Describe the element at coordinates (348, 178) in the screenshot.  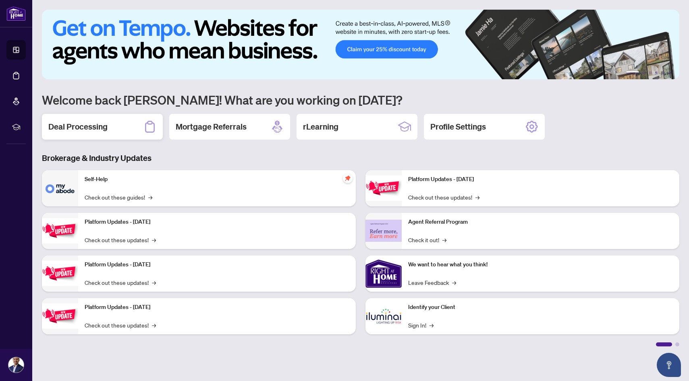
I see `span: pushpin` at that location.